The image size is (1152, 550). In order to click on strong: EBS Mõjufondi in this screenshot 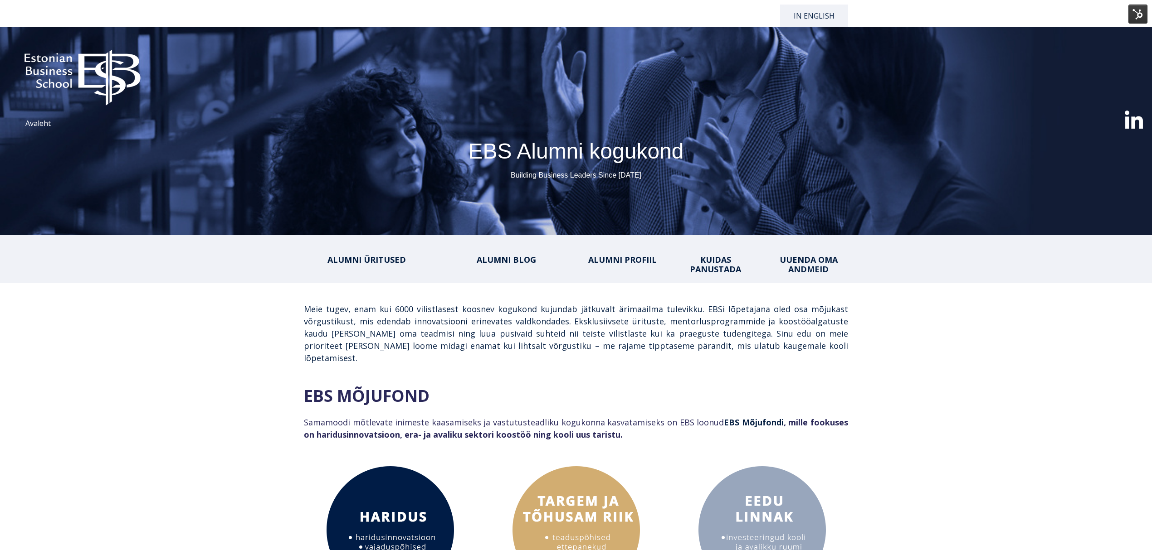, I will do `click(754, 423)`.